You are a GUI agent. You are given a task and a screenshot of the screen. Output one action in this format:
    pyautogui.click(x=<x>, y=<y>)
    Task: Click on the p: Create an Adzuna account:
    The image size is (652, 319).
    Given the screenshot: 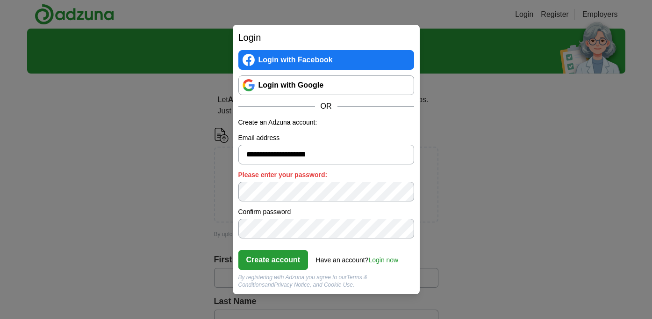 What is the action you would take?
    pyautogui.click(x=326, y=122)
    